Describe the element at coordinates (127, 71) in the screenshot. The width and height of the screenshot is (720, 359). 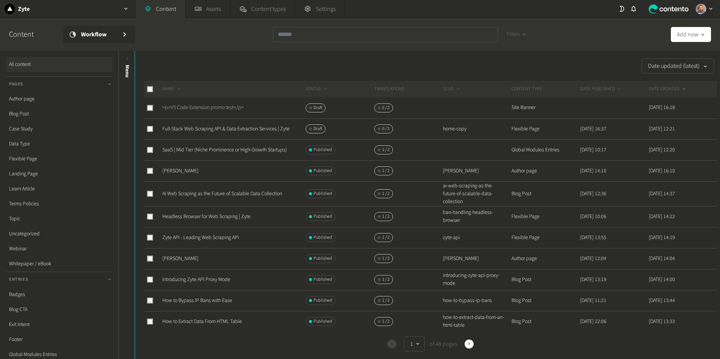
I see `span: Menu` at that location.